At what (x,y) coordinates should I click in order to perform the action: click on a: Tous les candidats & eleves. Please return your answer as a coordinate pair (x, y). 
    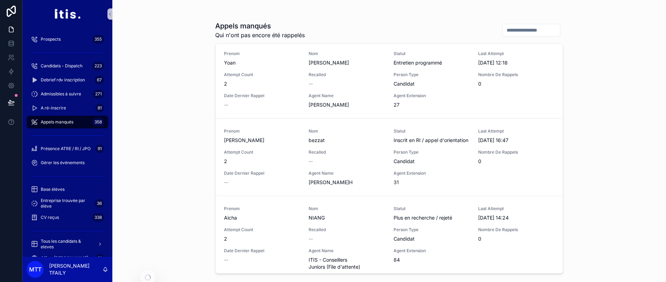
    Looking at the image, I should click on (67, 244).